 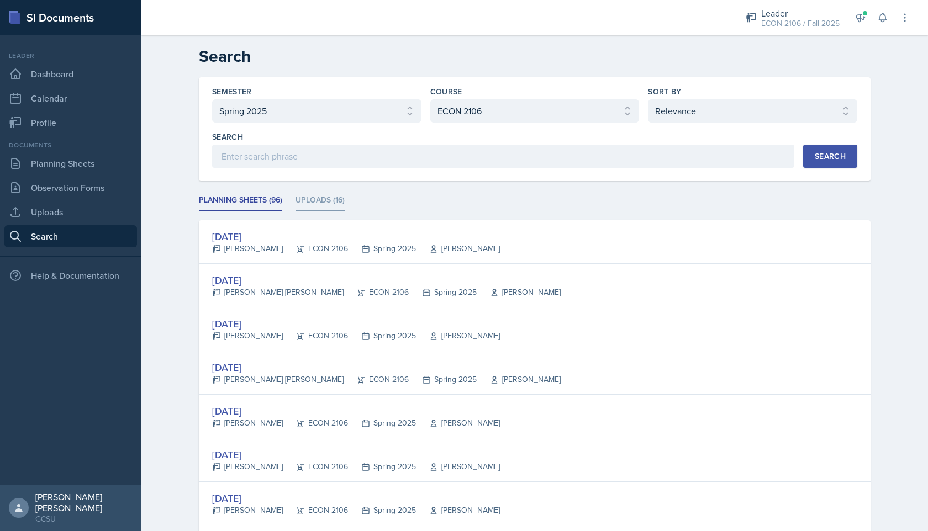 What do you see at coordinates (446, 92) in the screenshot?
I see `label: Course` at bounding box center [446, 92].